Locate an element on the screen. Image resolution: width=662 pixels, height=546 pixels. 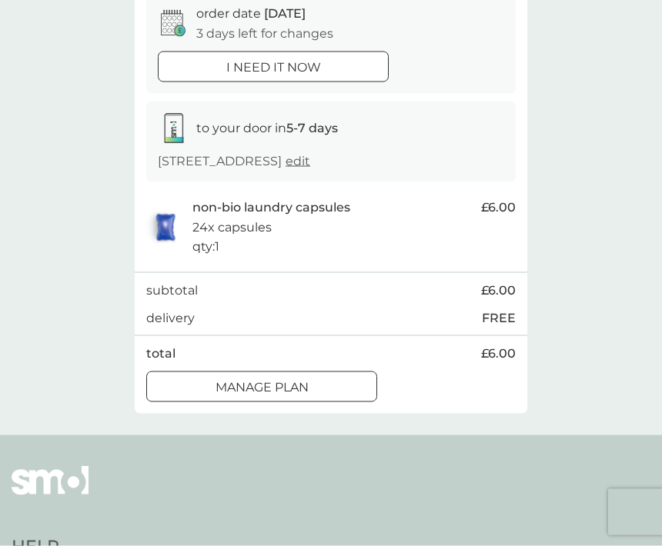
p: order date is located at coordinates (251, 14).